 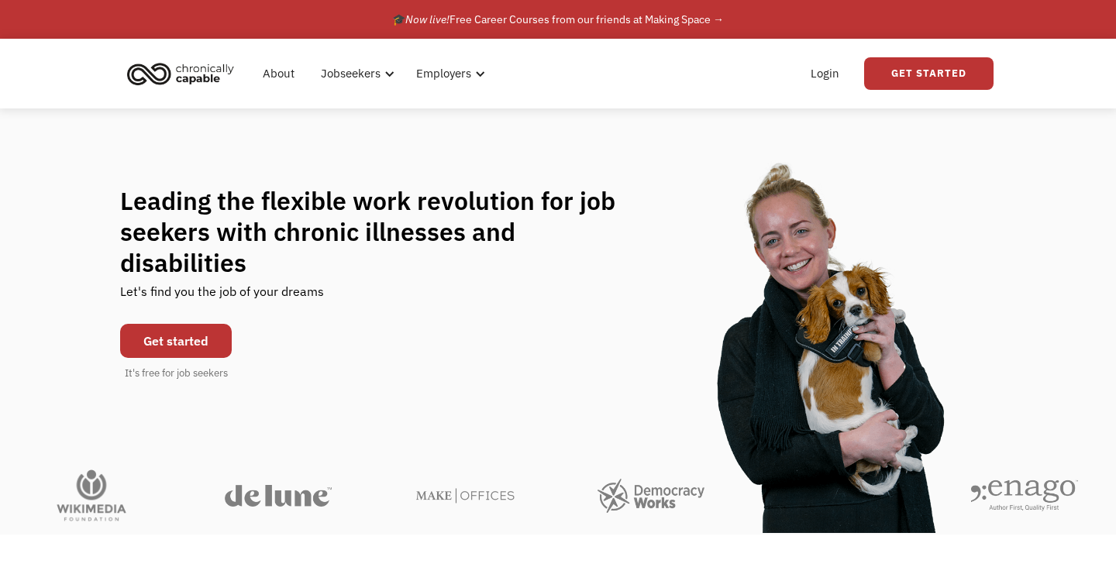 I want to click on div: Employers, so click(x=443, y=74).